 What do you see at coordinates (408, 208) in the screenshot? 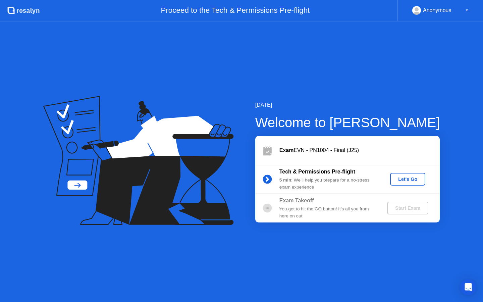
I see `div: Start Exam` at bounding box center [408, 208].